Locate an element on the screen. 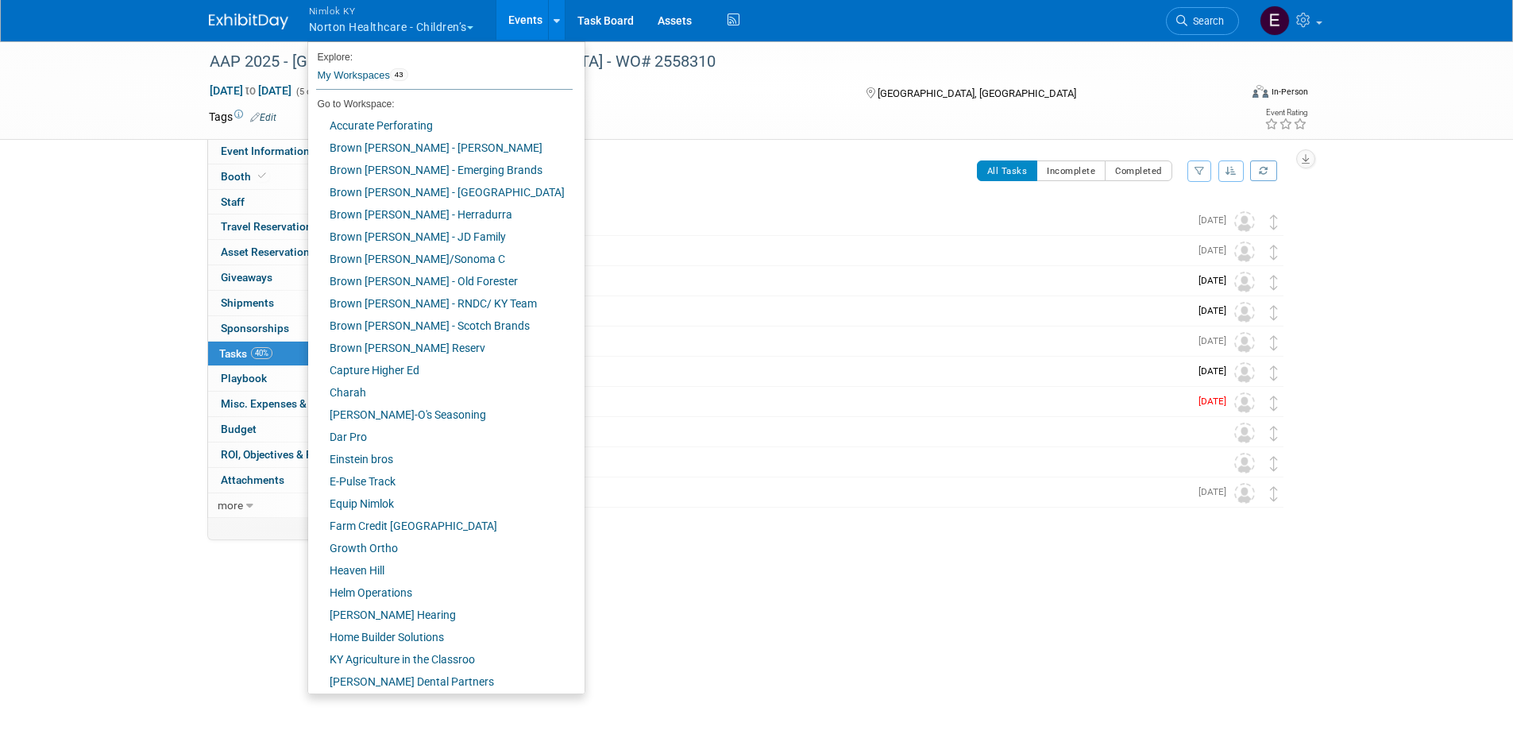 The width and height of the screenshot is (1513, 742). div: Install is located at coordinates (825, 311).